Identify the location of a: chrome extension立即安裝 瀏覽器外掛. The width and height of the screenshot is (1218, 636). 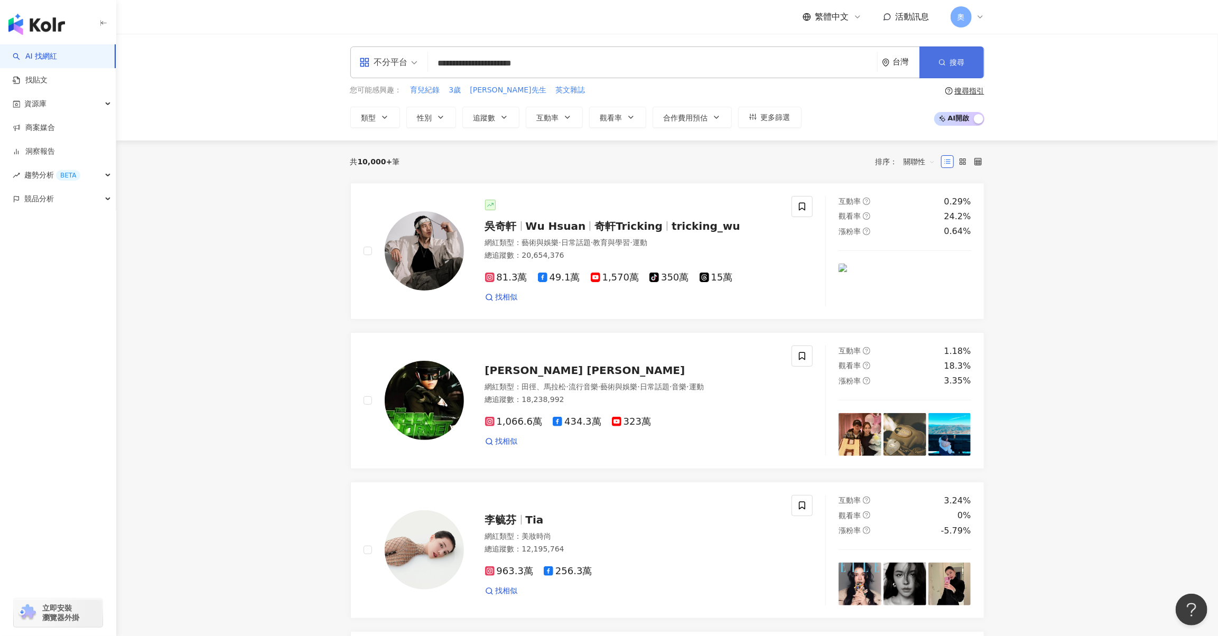
(58, 613).